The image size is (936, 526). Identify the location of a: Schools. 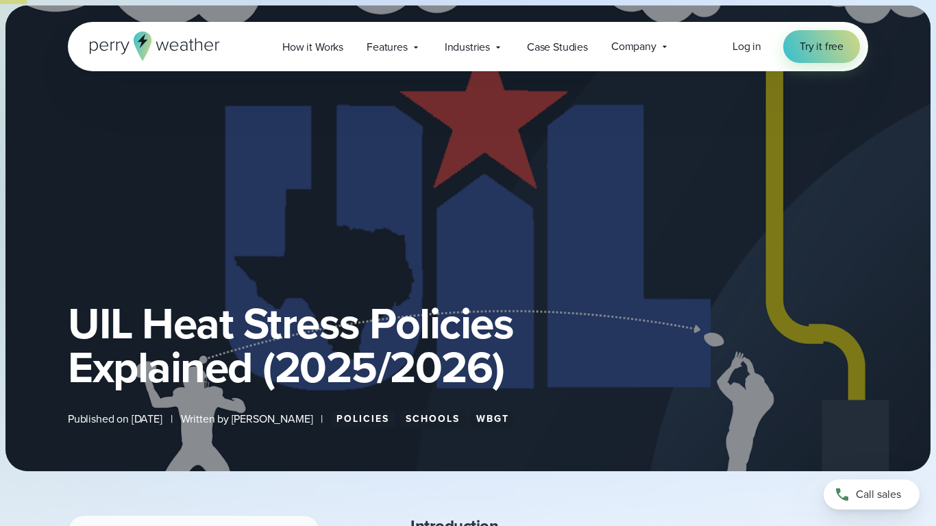
(433, 420).